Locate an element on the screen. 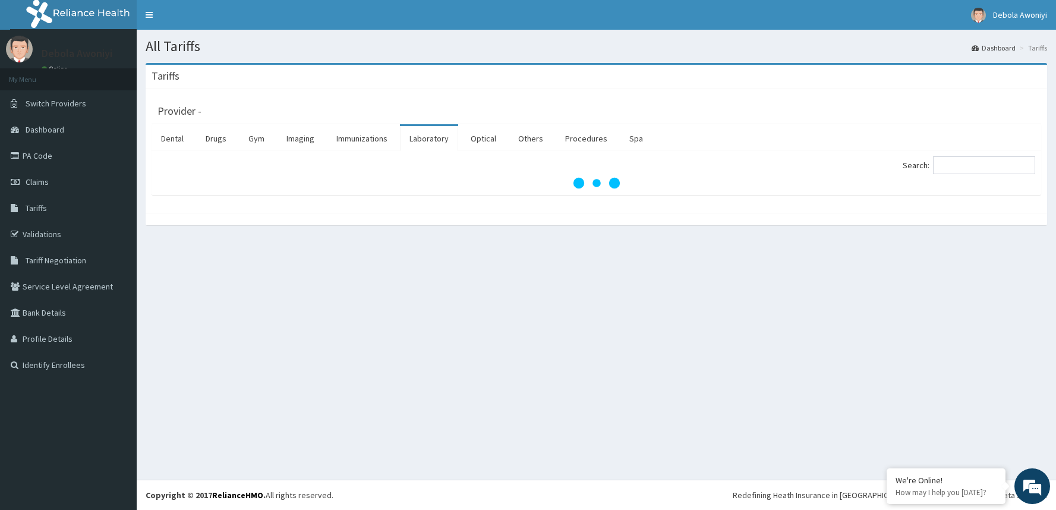  span: Switch Providers is located at coordinates (56, 103).